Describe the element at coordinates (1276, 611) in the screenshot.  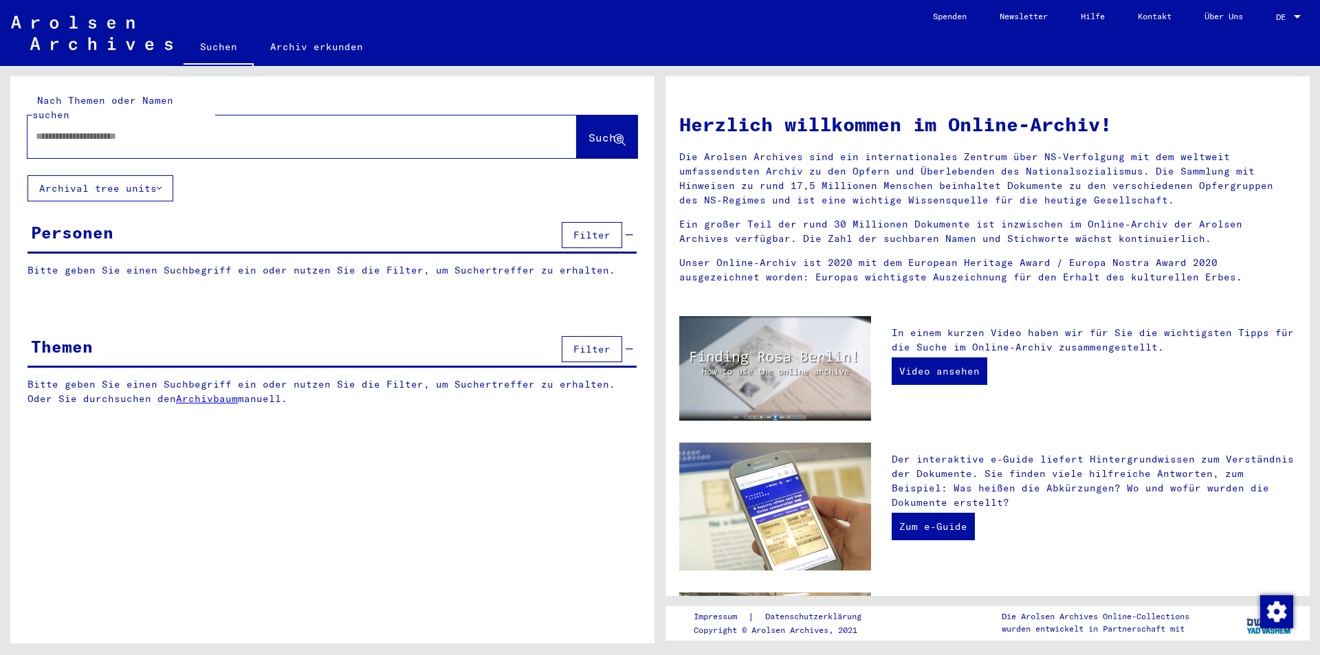
I see `div: Zustimmung ändern` at that location.